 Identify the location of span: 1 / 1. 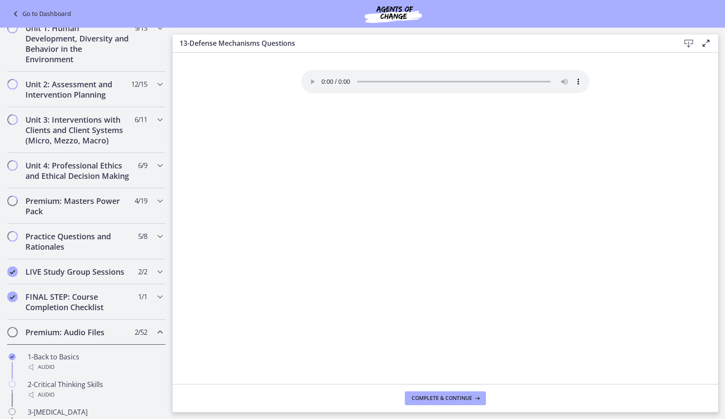
(142, 297).